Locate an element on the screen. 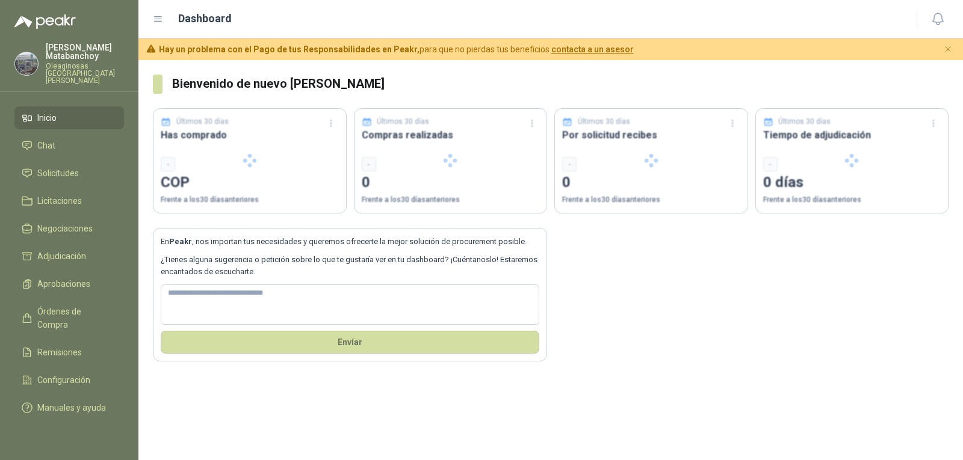 The width and height of the screenshot is (963, 460). span: Manuales y ayuda is located at coordinates (72, 408).